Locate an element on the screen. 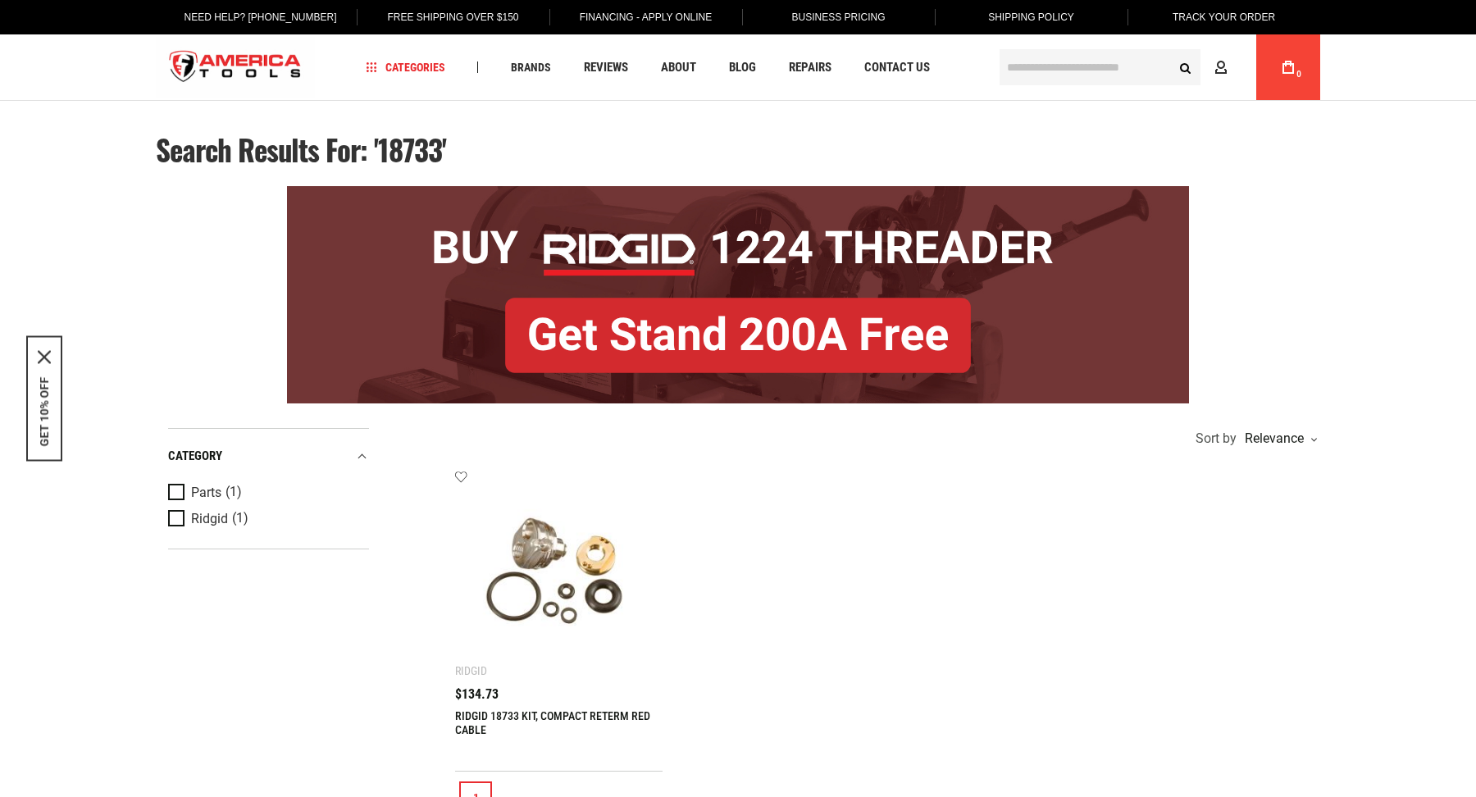 This screenshot has width=1476, height=797. button: GET 10% OFF is located at coordinates (44, 412).